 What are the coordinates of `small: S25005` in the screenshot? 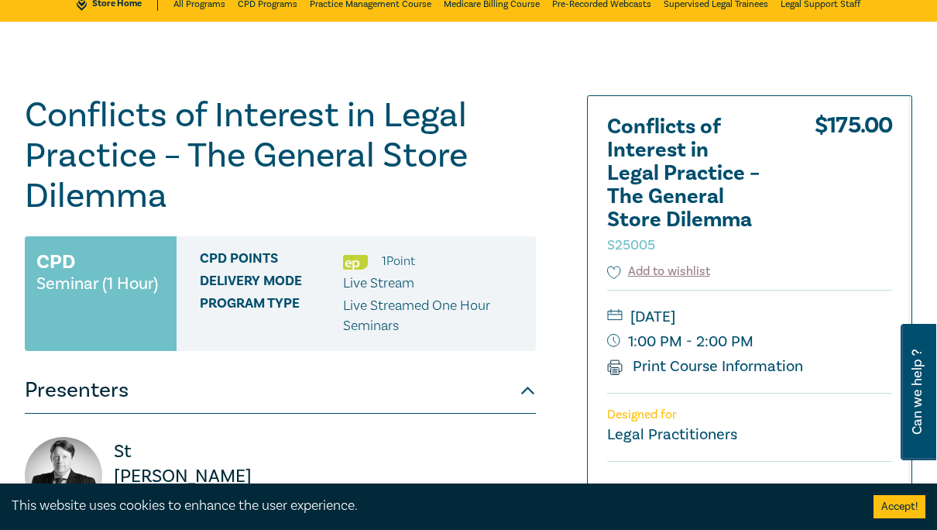 It's located at (631, 245).